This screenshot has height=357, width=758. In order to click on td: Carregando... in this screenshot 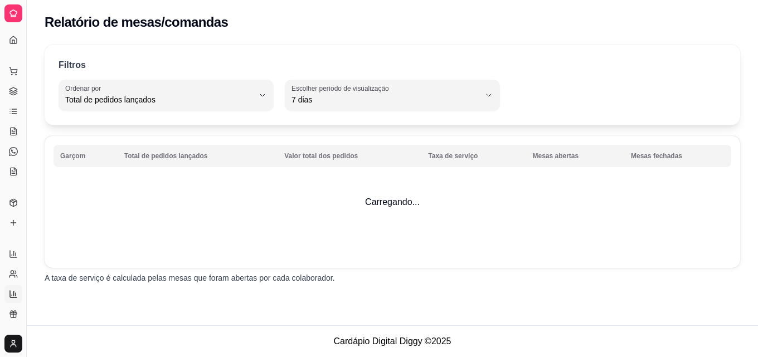, I will do `click(392, 202)`.